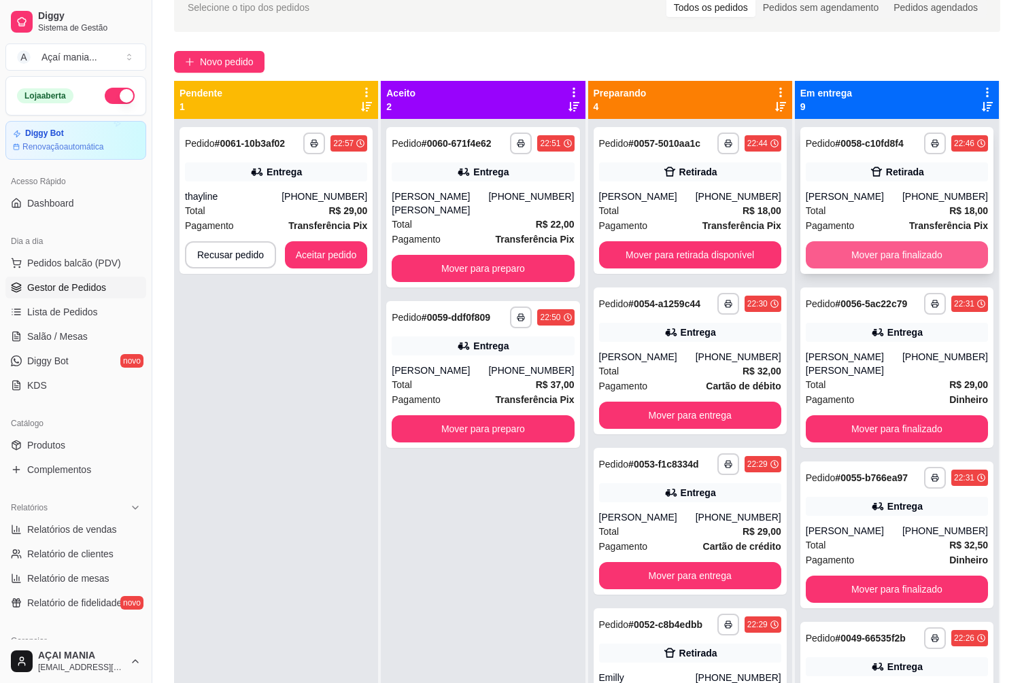 The image size is (1022, 683). I want to click on strong: # 0057-5010aa1c, so click(664, 143).